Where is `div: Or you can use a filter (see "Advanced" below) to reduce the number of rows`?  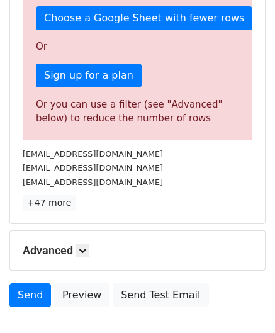 div: Or you can use a filter (see "Advanced" below) to reduce the number of rows is located at coordinates (137, 111).